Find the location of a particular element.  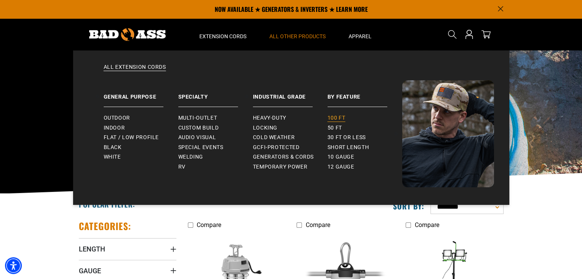

span: Black is located at coordinates (112, 148).